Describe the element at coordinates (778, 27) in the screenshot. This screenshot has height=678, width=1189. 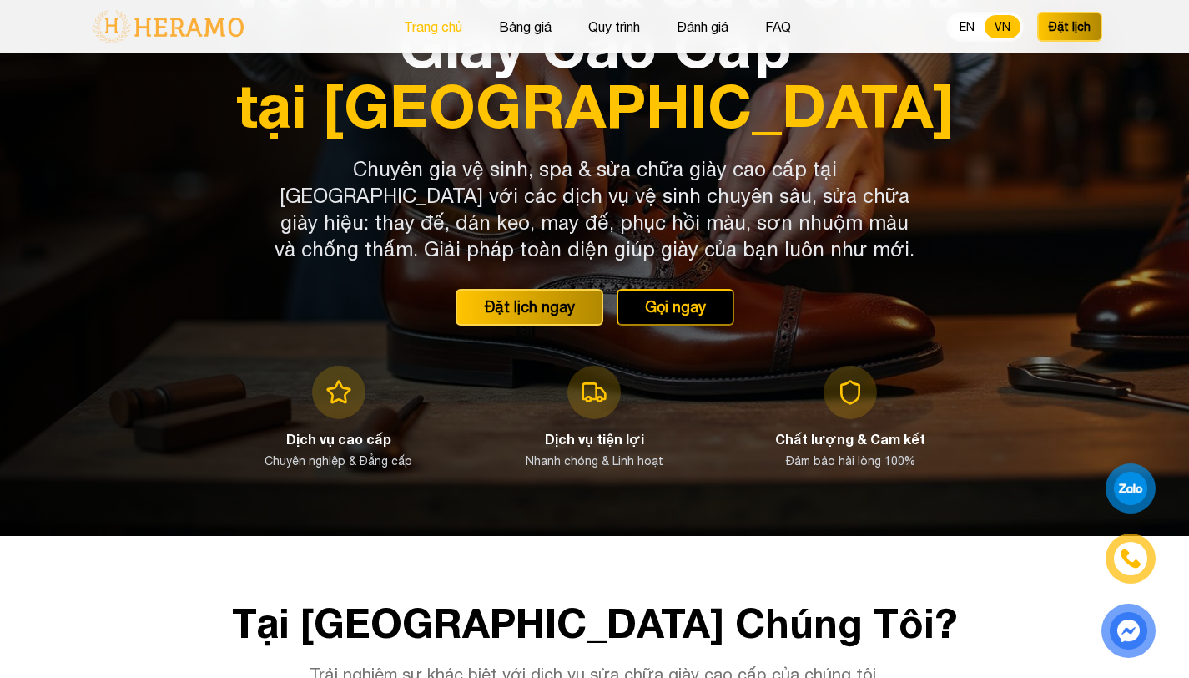
I see `button: FAQ` at that location.